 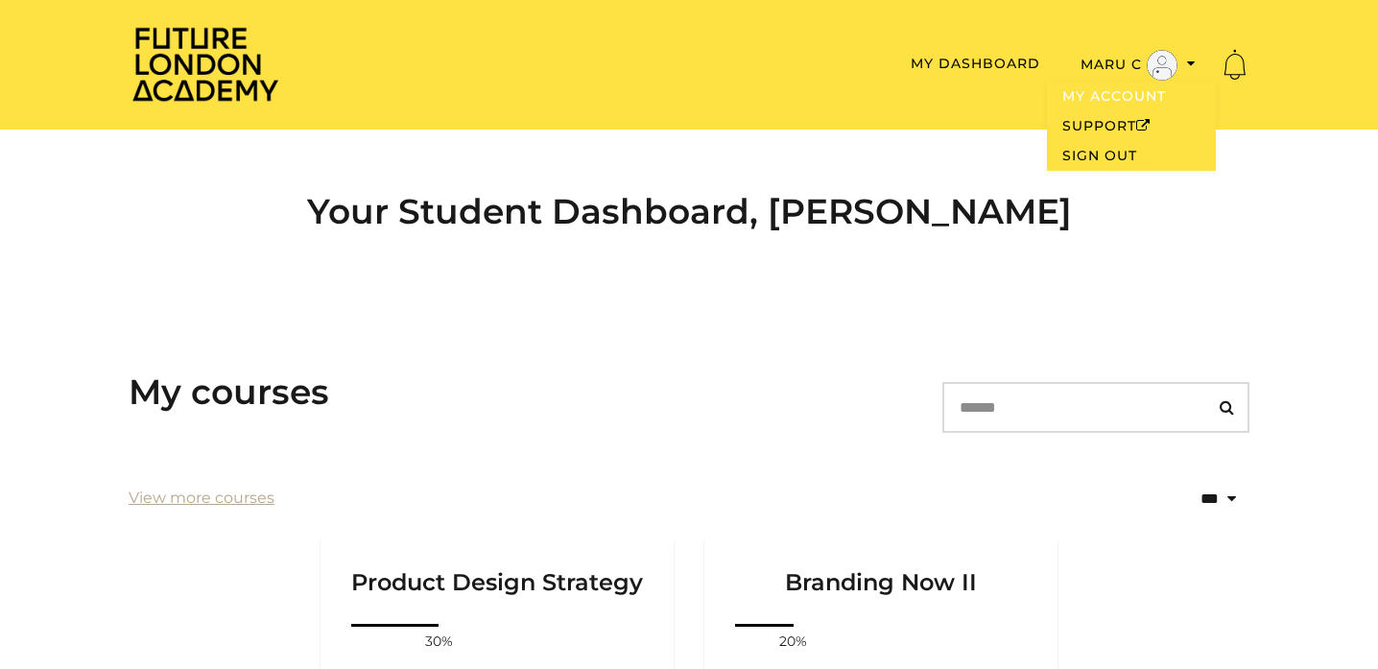 What do you see at coordinates (1132, 156) in the screenshot?
I see `a: Sign Out` at bounding box center [1132, 156].